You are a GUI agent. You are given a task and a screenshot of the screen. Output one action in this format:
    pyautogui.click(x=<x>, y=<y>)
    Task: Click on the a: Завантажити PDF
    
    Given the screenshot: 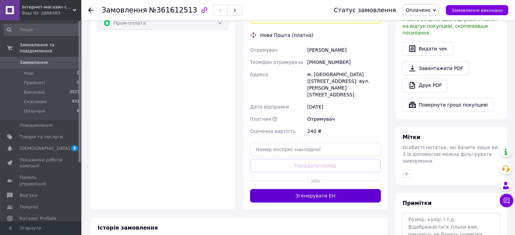 What is the action you would take?
    pyautogui.click(x=435, y=68)
    